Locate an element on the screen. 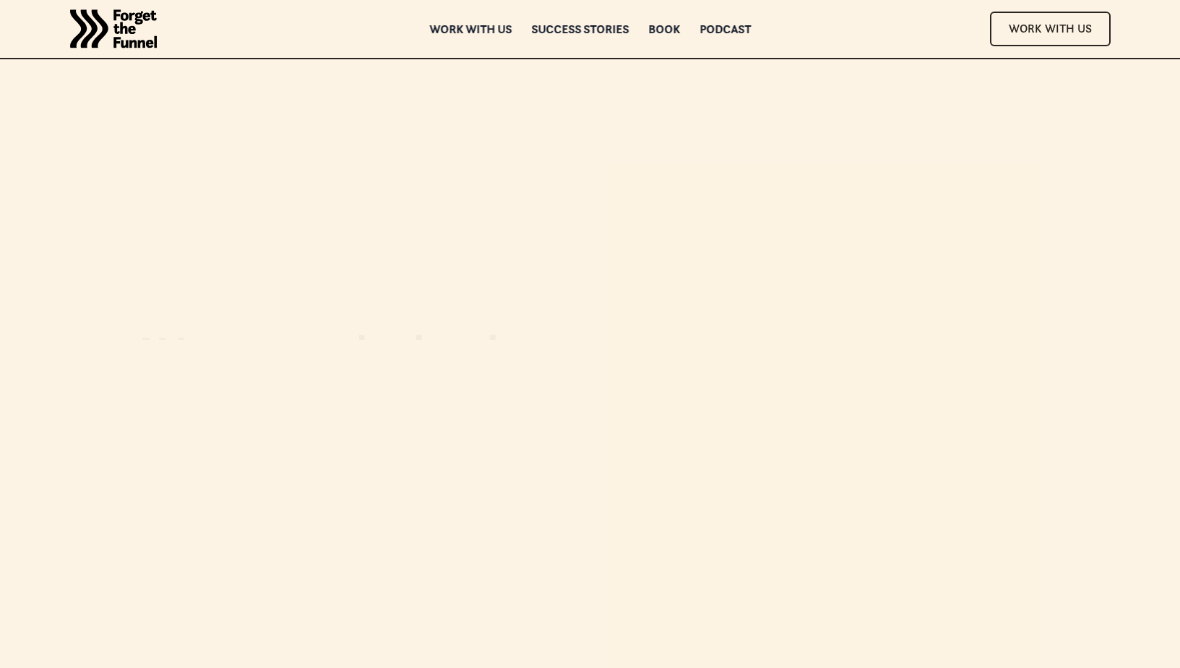 This screenshot has height=668, width=1180. a: Success Stories is located at coordinates (580, 29).